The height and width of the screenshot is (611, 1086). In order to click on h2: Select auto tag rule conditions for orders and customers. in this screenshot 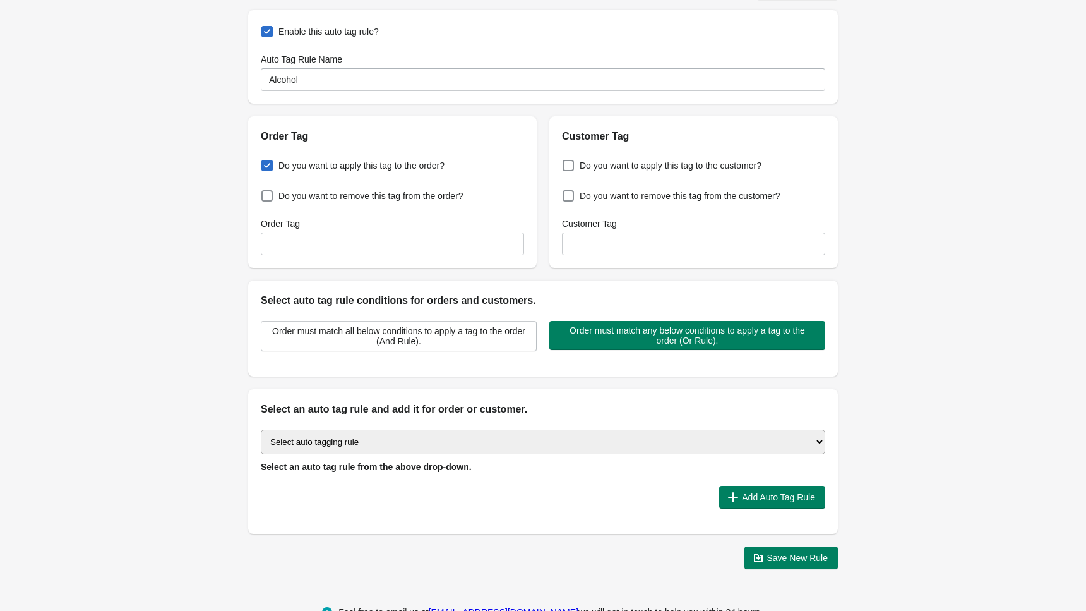, I will do `click(543, 301)`.